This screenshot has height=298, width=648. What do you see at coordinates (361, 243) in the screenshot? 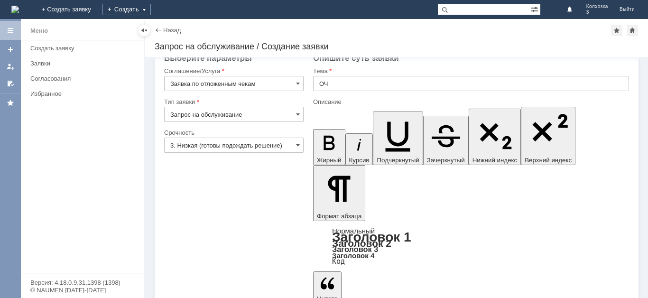
I see `a: Заголовок 2` at bounding box center [361, 243].